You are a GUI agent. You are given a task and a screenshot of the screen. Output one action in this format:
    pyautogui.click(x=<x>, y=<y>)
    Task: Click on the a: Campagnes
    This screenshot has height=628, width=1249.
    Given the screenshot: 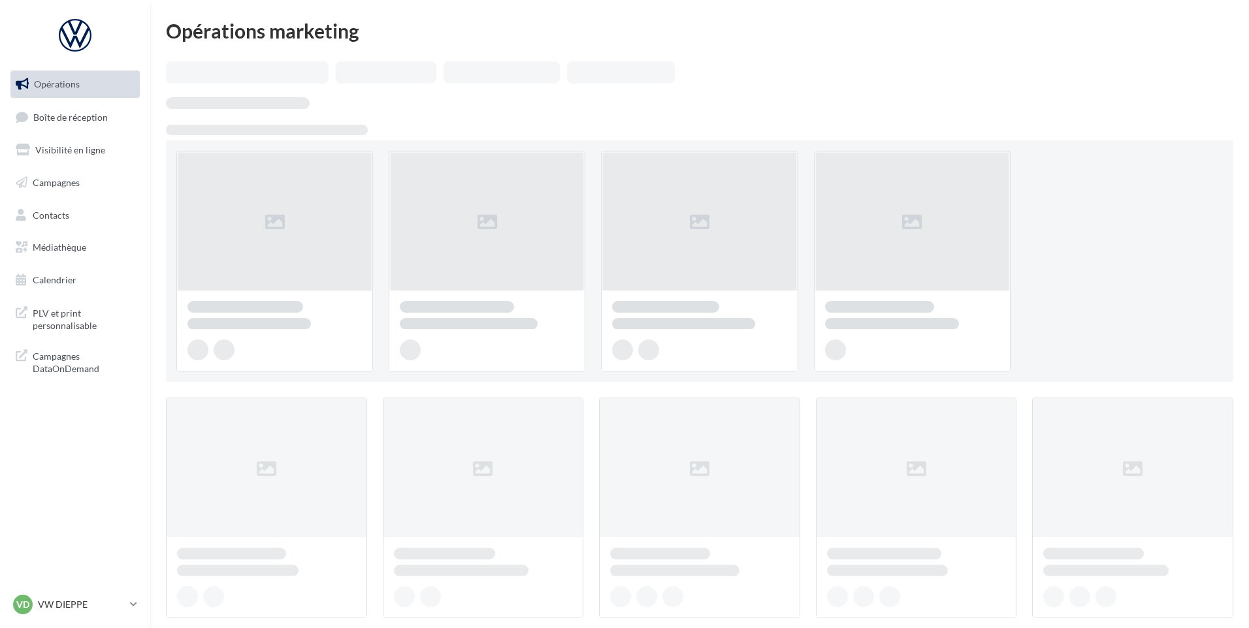 What is the action you would take?
    pyautogui.click(x=75, y=183)
    